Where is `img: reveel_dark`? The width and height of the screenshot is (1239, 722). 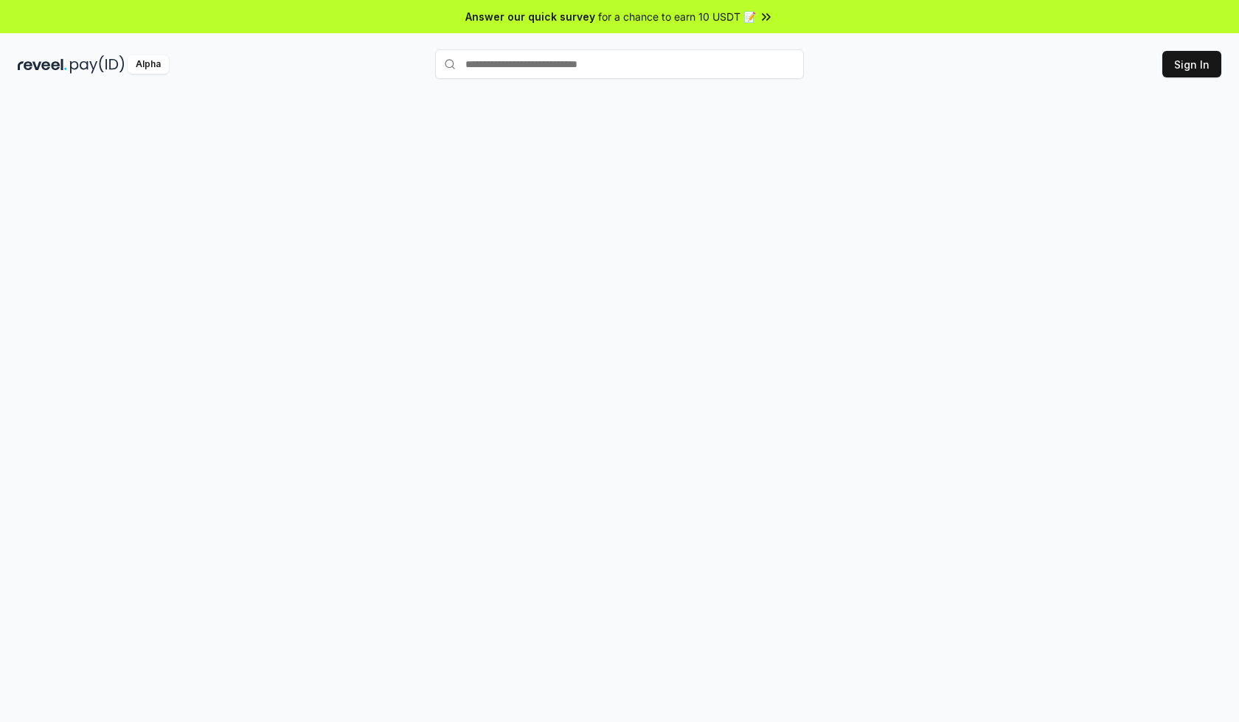
img: reveel_dark is located at coordinates (42, 64).